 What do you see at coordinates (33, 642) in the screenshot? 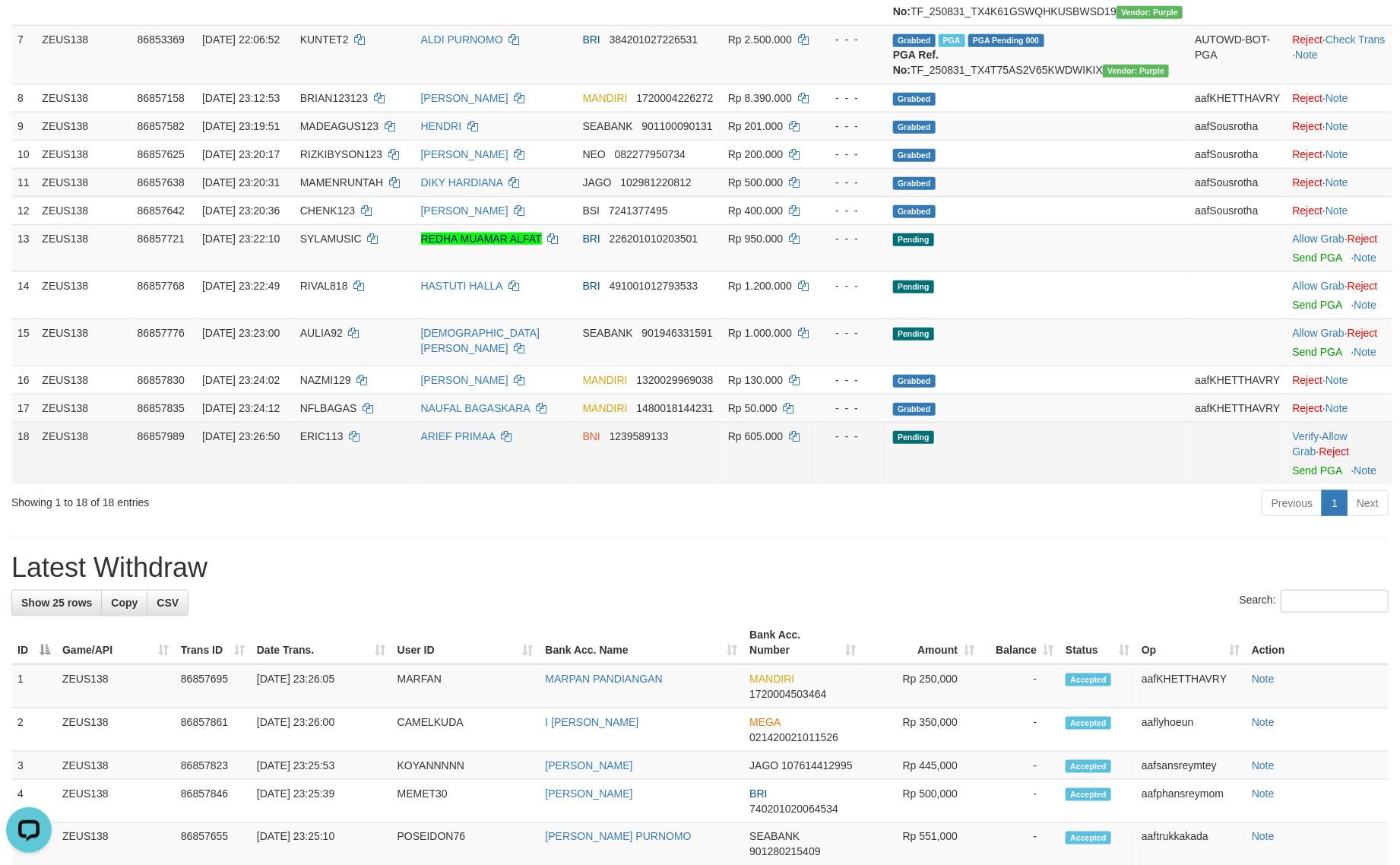
I see `th: ID: activate to sort column descending` at bounding box center [33, 642].